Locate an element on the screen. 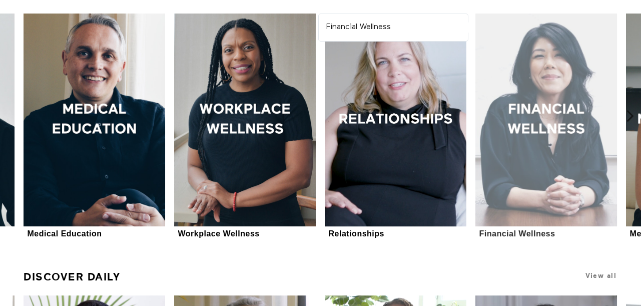 The image size is (641, 306). a: Discover Daily is located at coordinates (72, 277).